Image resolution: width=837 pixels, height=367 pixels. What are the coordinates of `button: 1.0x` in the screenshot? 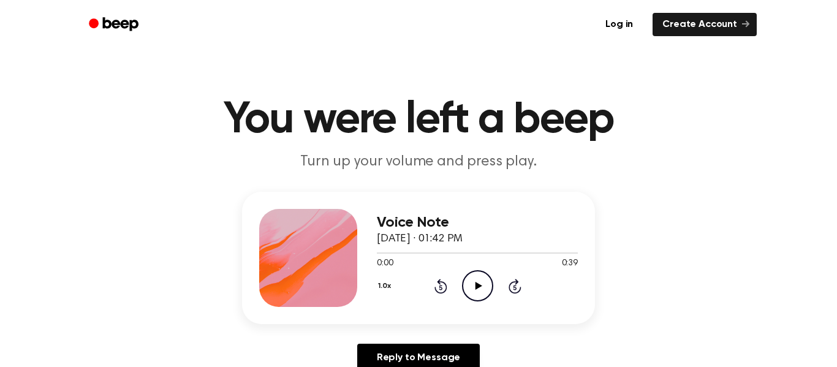 It's located at (386, 286).